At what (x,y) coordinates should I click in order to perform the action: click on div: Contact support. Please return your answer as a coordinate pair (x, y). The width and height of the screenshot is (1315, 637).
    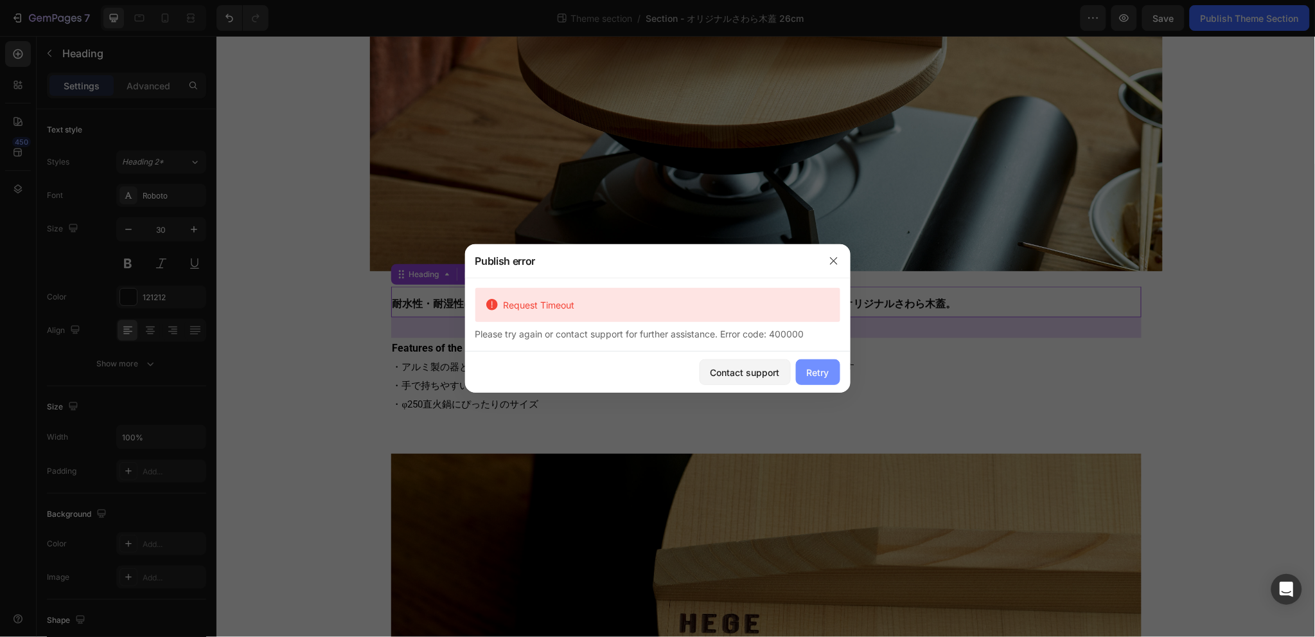
    Looking at the image, I should click on (745, 372).